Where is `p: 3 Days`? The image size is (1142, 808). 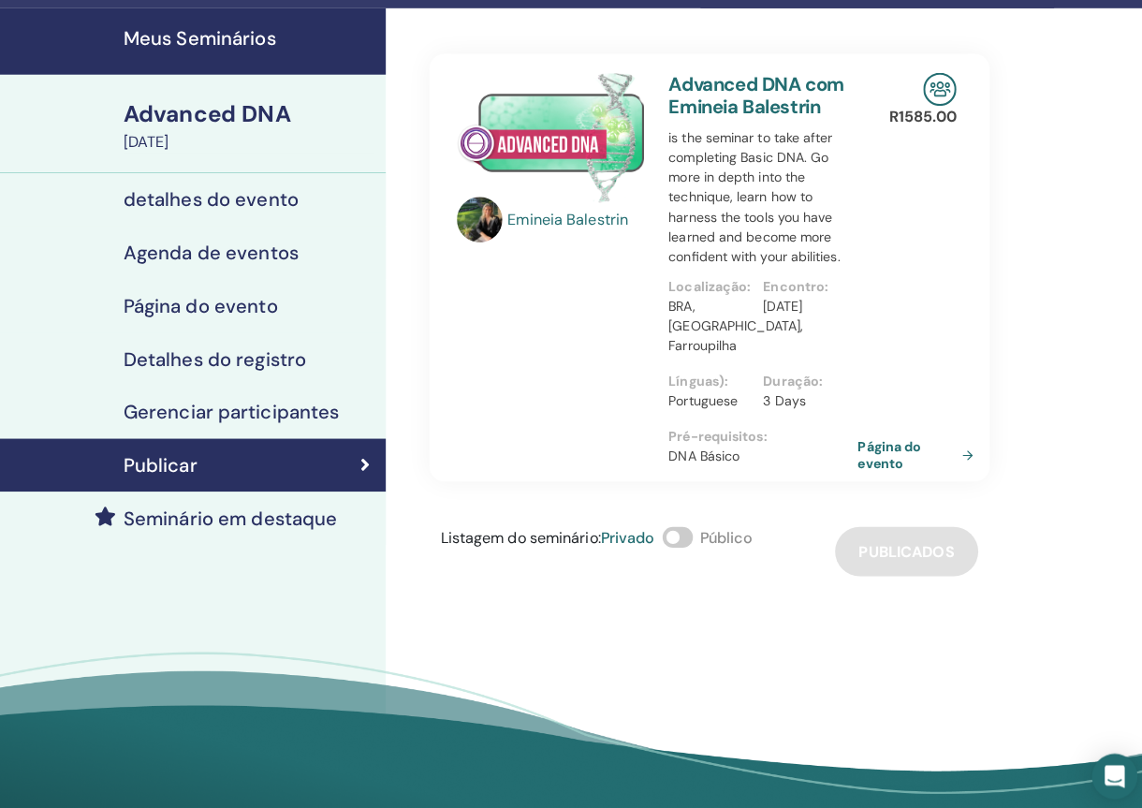
p: 3 Days is located at coordinates (795, 396).